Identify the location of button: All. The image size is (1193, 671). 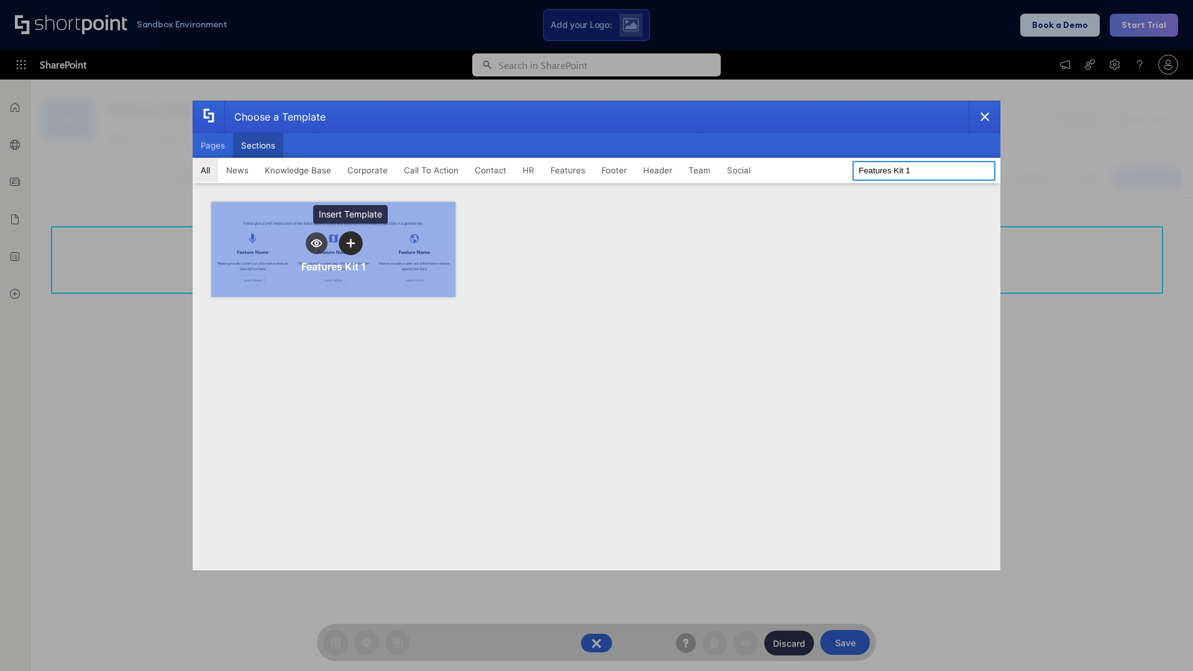
(205, 170).